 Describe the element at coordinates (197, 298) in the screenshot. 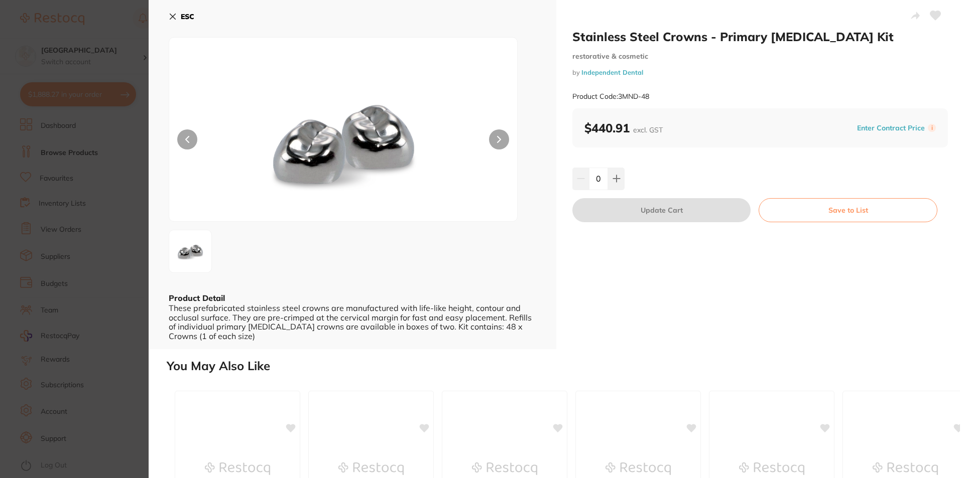

I see `b: Product Detail` at that location.